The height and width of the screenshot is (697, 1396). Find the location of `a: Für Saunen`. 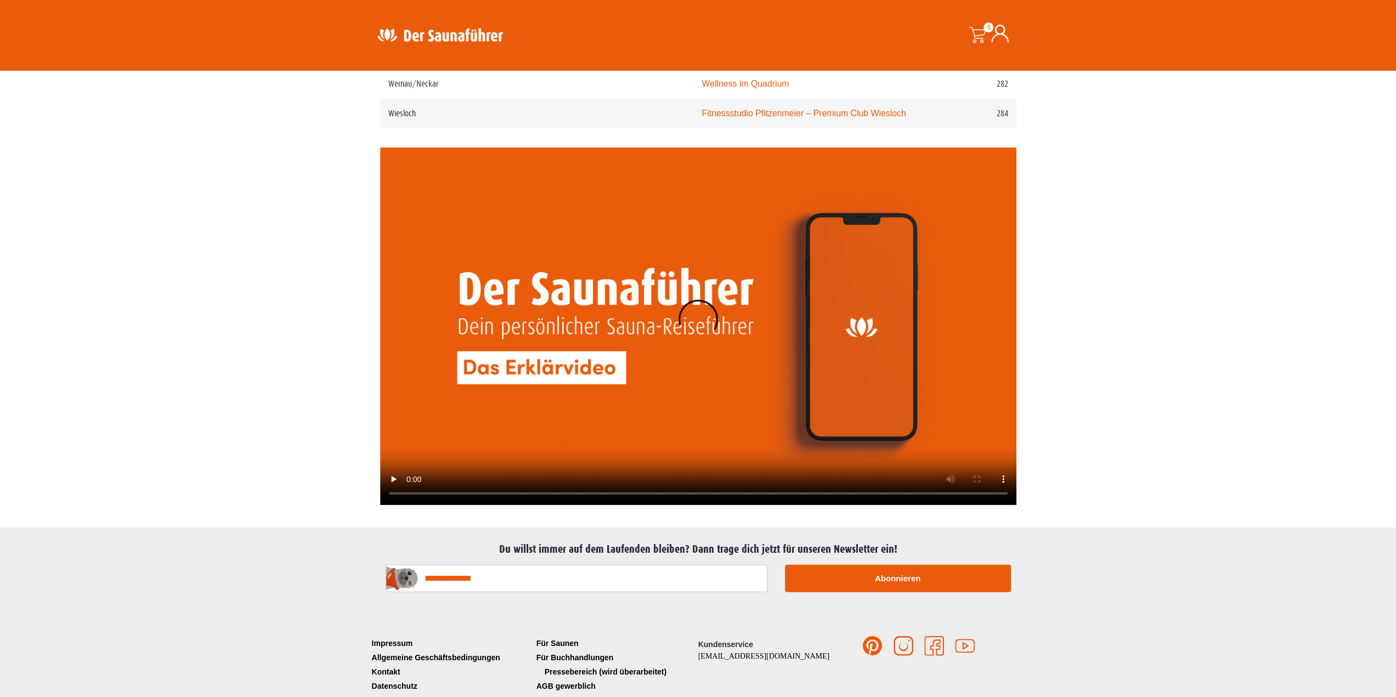

a: Für Saunen is located at coordinates (616, 643).